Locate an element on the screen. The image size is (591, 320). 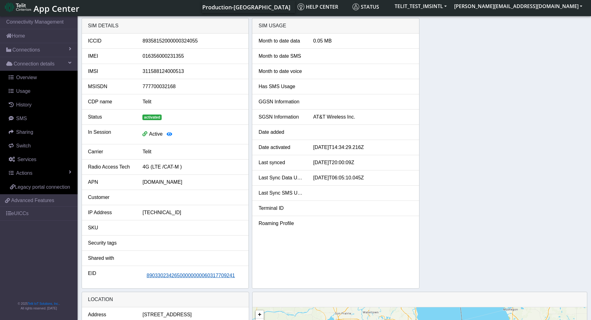
div: 777700032168 is located at coordinates (192, 87).